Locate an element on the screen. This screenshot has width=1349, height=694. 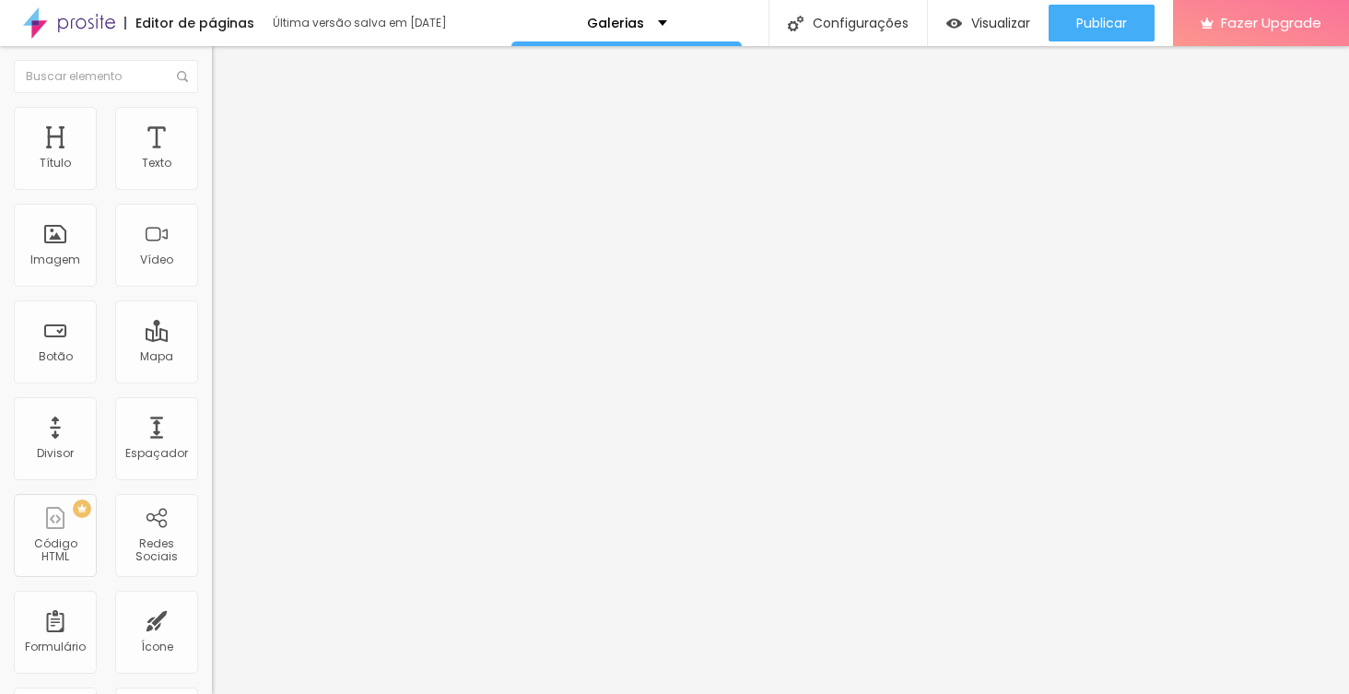
span: Fazer Upgrade is located at coordinates (1271, 22).